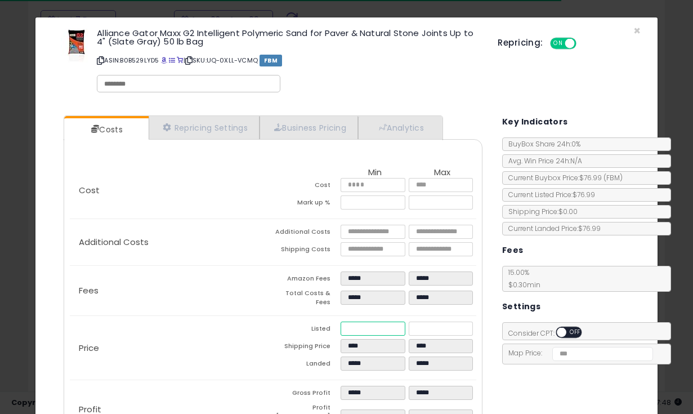 This screenshot has height=414, width=693. Describe the element at coordinates (551, 228) in the screenshot. I see `span: Current Landed Price: $76.99` at that location.